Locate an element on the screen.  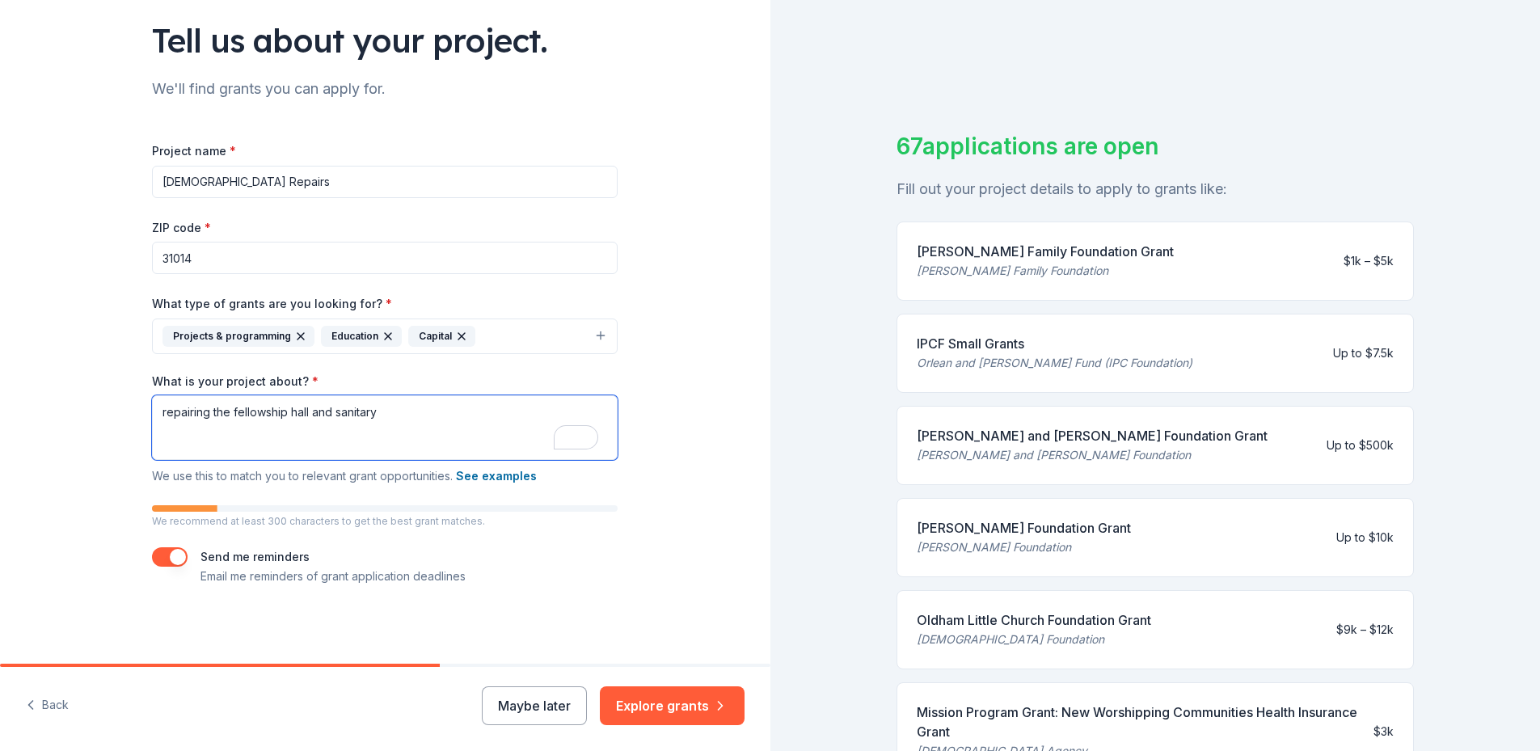
div: Mission Program Grant: New Worshipping Communities Health Insurance Grant is located at coordinates (1138, 722).